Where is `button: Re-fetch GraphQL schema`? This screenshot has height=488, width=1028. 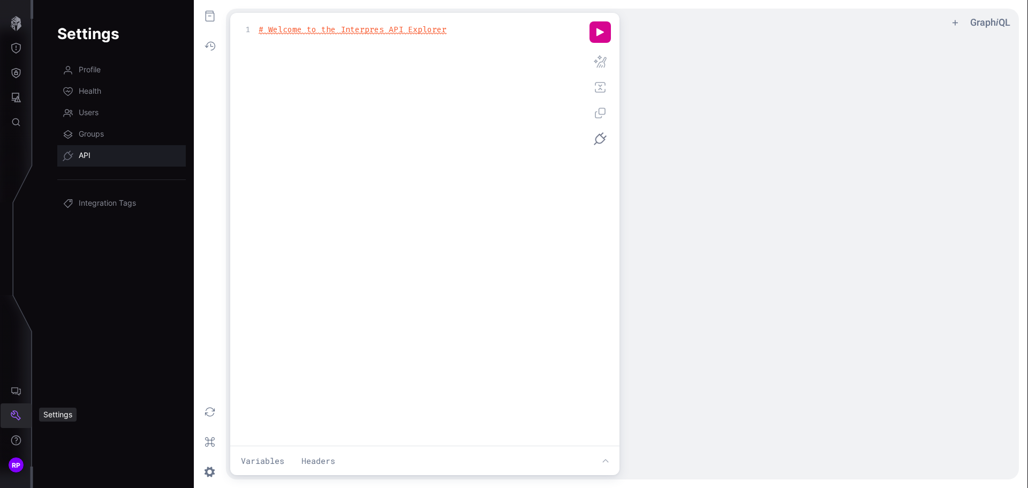
button: Re-fetch GraphQL schema is located at coordinates (210, 412).